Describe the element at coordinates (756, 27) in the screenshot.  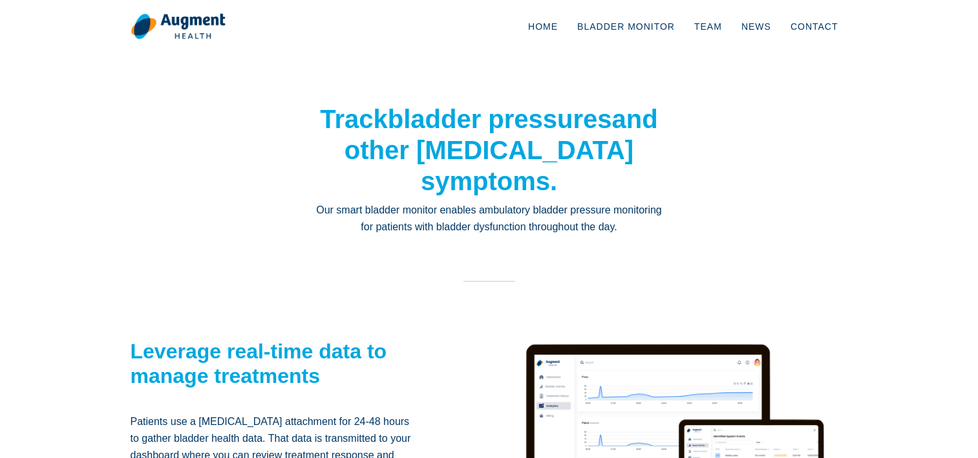
I see `a: News` at that location.